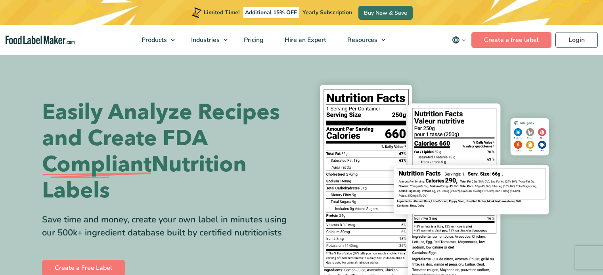  I want to click on a: Industries, so click(206, 40).